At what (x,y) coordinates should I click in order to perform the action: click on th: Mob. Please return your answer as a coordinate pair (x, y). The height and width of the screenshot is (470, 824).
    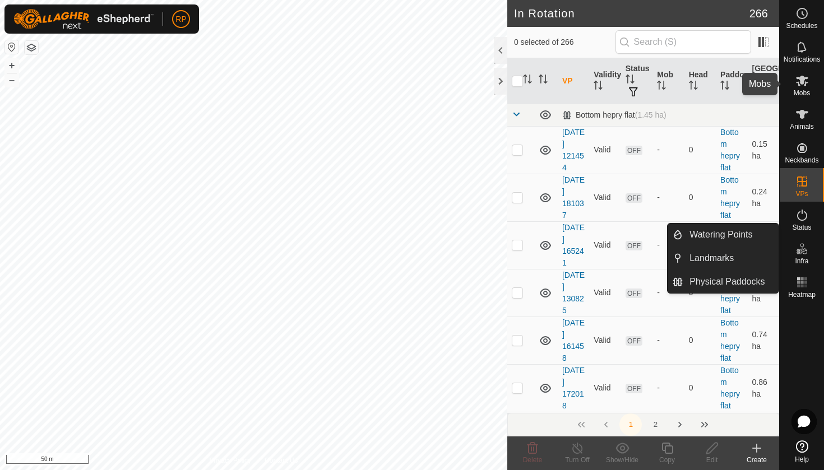
    Looking at the image, I should click on (668, 81).